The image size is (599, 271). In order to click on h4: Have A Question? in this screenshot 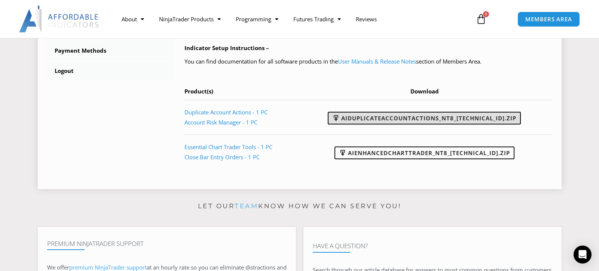, I will do `click(432, 246)`.